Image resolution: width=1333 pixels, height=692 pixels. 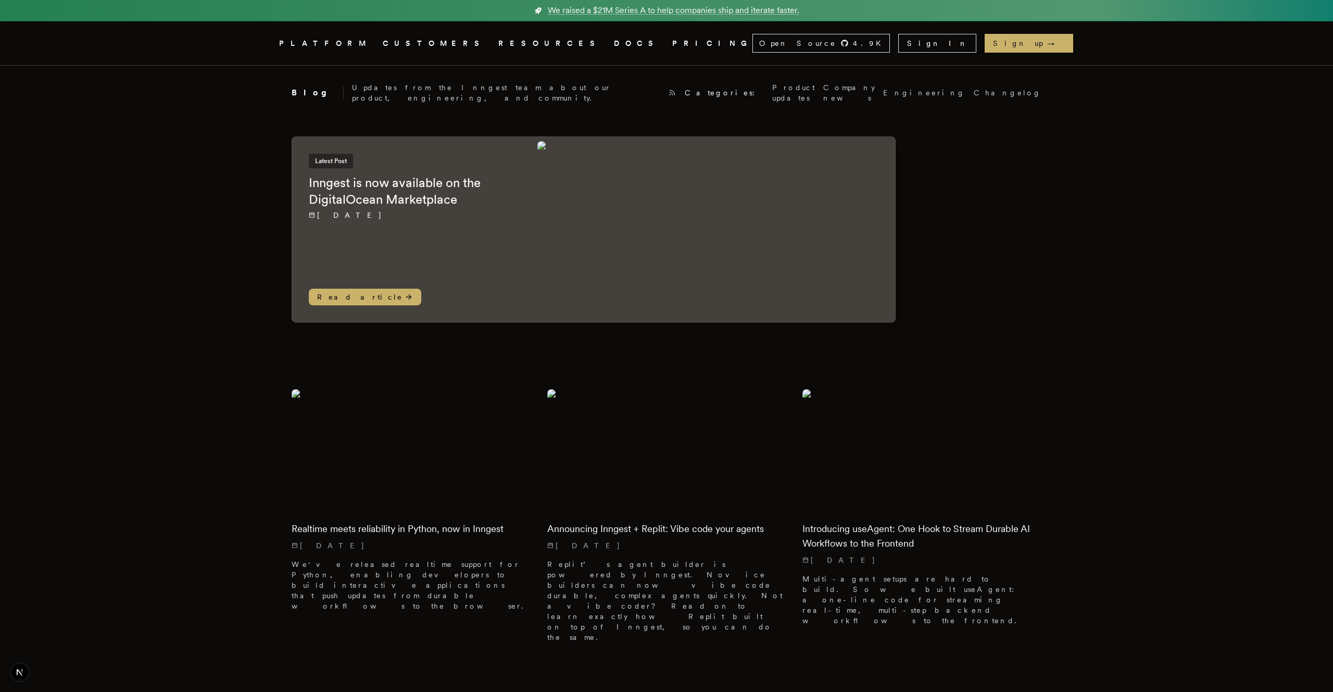 What do you see at coordinates (798, 43) in the screenshot?
I see `span: Open Source` at bounding box center [798, 43].